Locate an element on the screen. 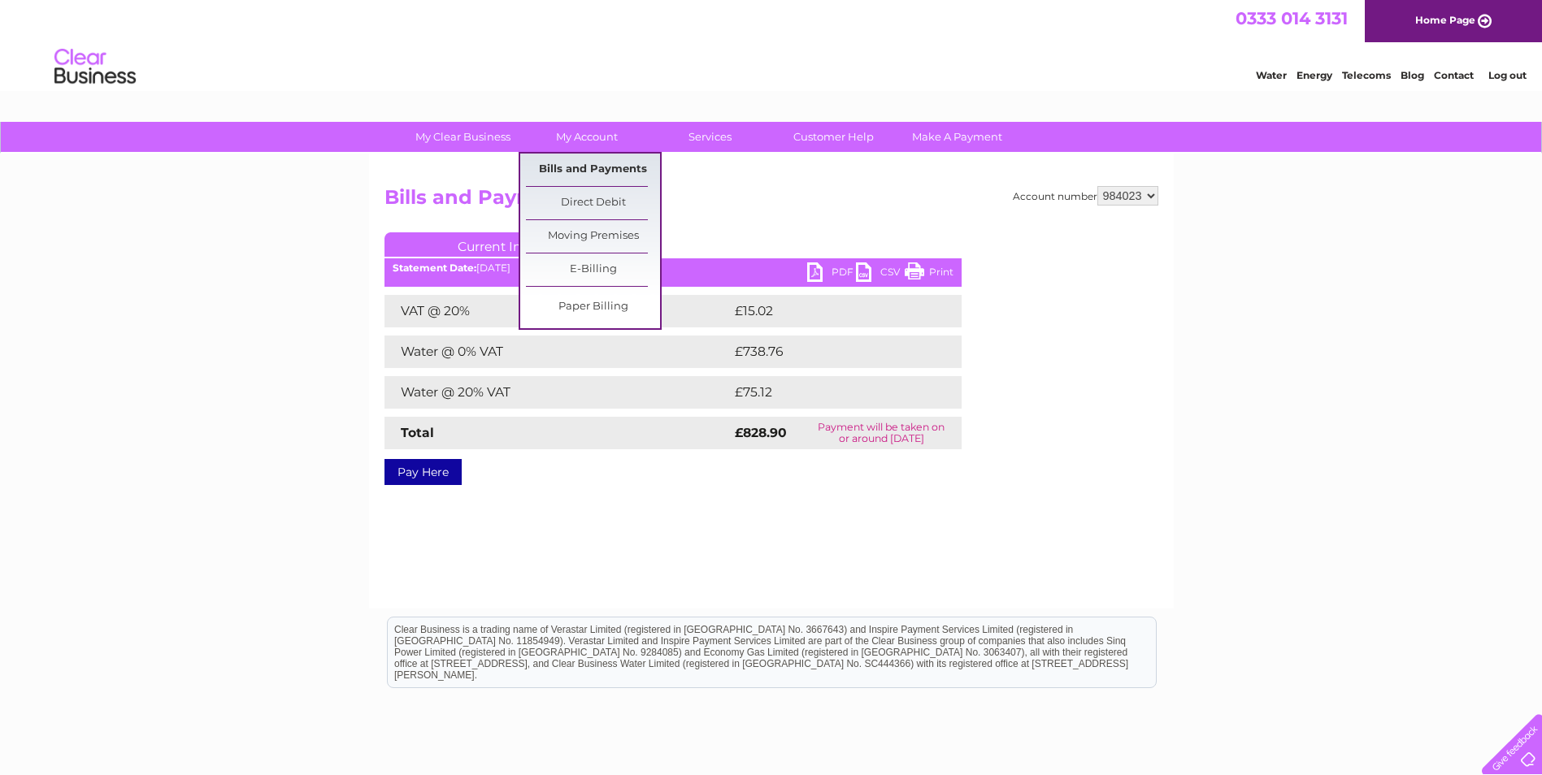 This screenshot has width=1542, height=775. a: Moving Premises is located at coordinates (593, 237).